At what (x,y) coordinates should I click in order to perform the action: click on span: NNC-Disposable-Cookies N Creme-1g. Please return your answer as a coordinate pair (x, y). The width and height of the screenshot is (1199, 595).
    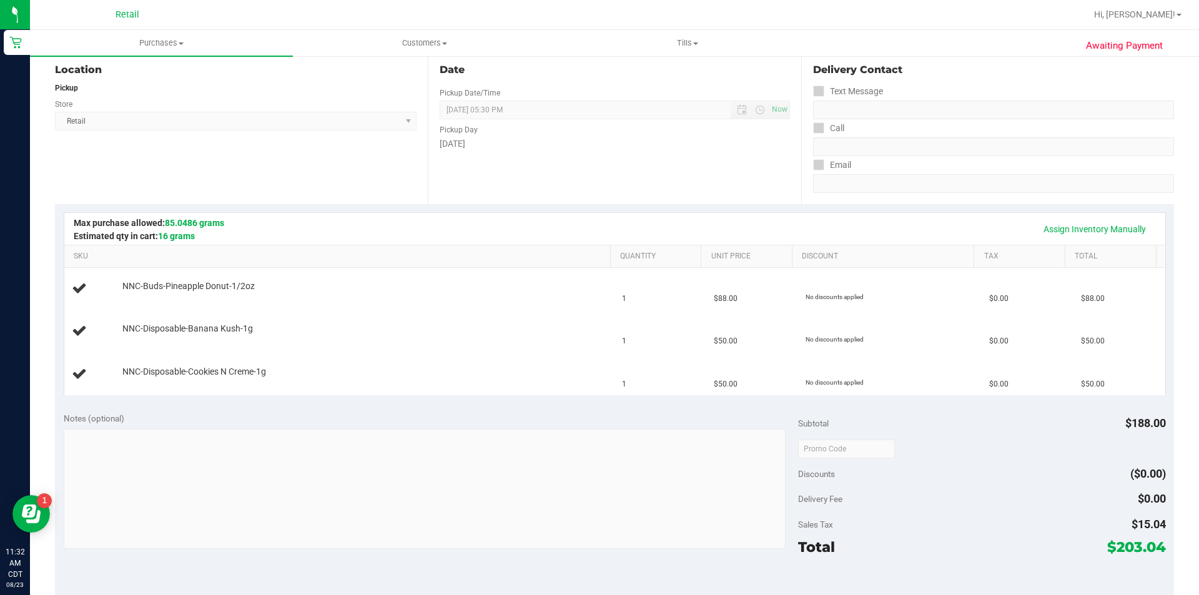
    Looking at the image, I should click on (194, 371).